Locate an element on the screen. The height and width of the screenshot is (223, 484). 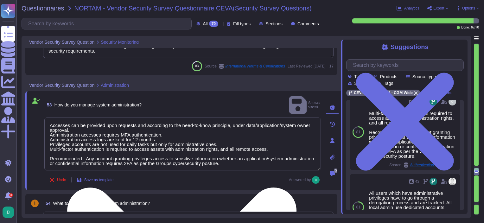
span: 54 is located at coordinates (47, 203).